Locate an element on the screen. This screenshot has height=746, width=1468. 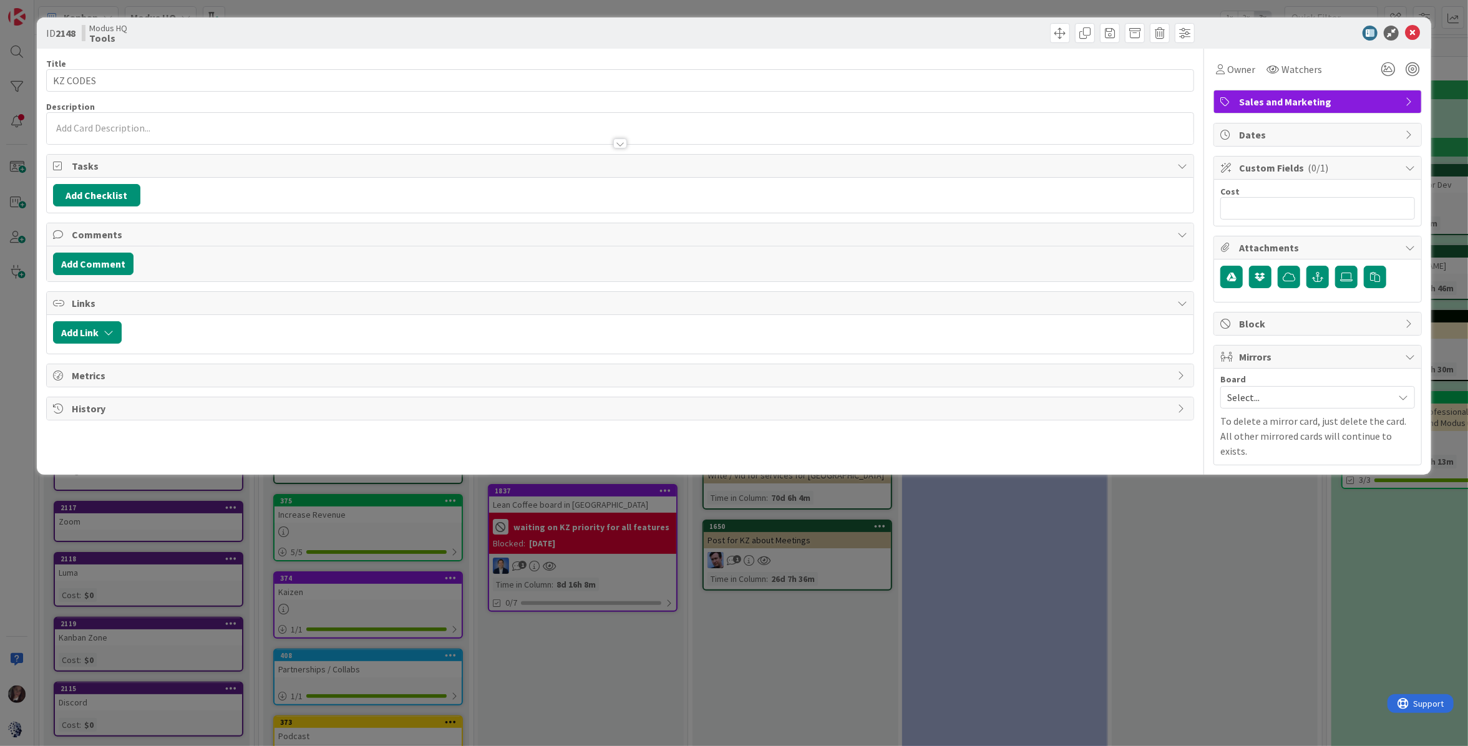
span: Select... is located at coordinates (1307, 397).